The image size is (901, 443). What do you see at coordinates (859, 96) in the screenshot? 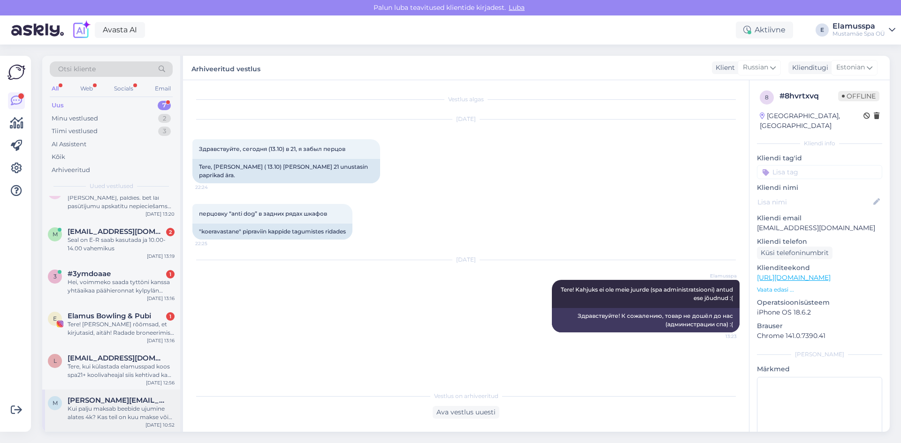
I see `span: Offline` at bounding box center [859, 96].